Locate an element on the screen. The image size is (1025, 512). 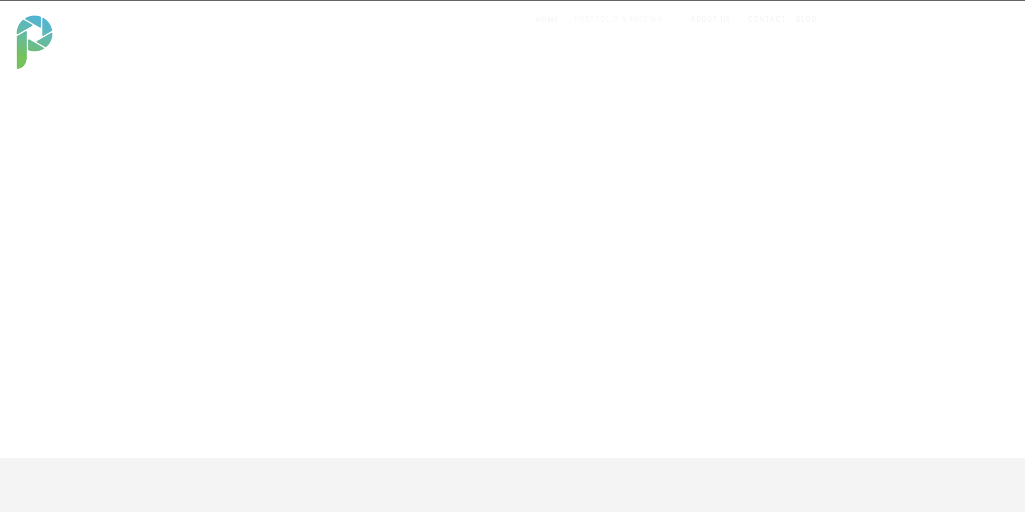
h1: Sacramento Conference, Meeting and Event Photography + Videography is located at coordinates (467, 241).